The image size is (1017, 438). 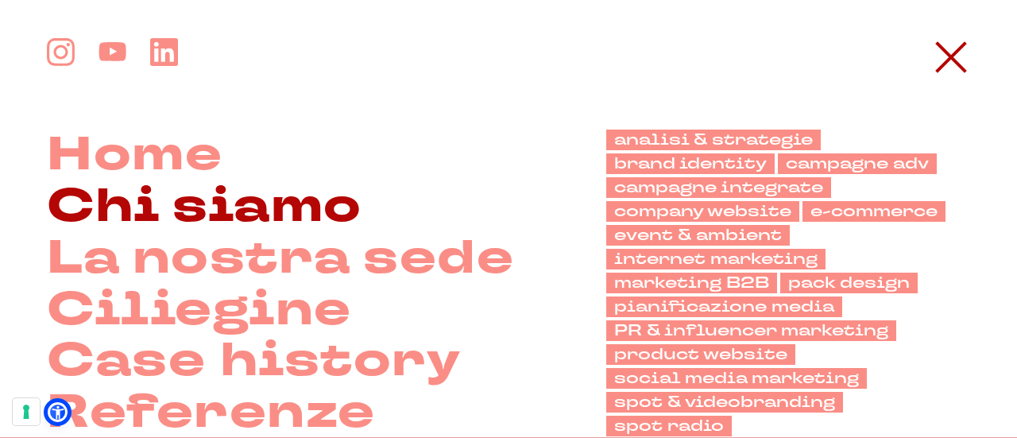 I want to click on a: pack design, so click(x=849, y=283).